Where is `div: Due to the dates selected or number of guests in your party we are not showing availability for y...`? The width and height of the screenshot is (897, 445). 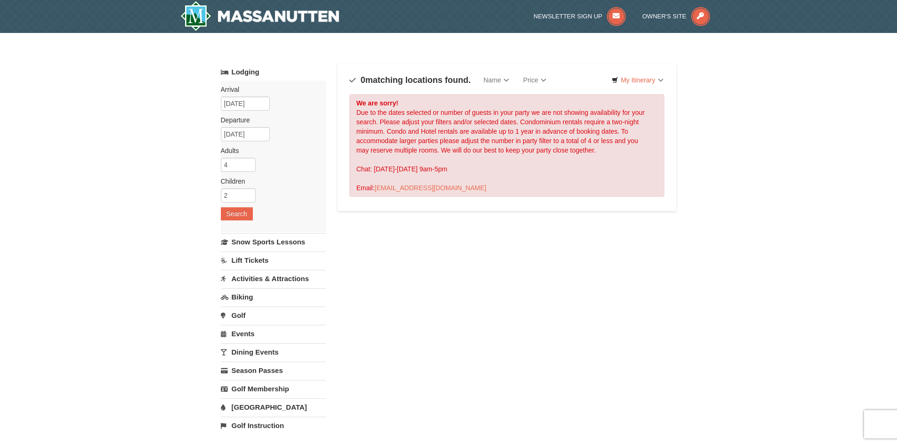 div: Due to the dates selected or number of guests in your party we are not showing availability for y... is located at coordinates (507, 146).